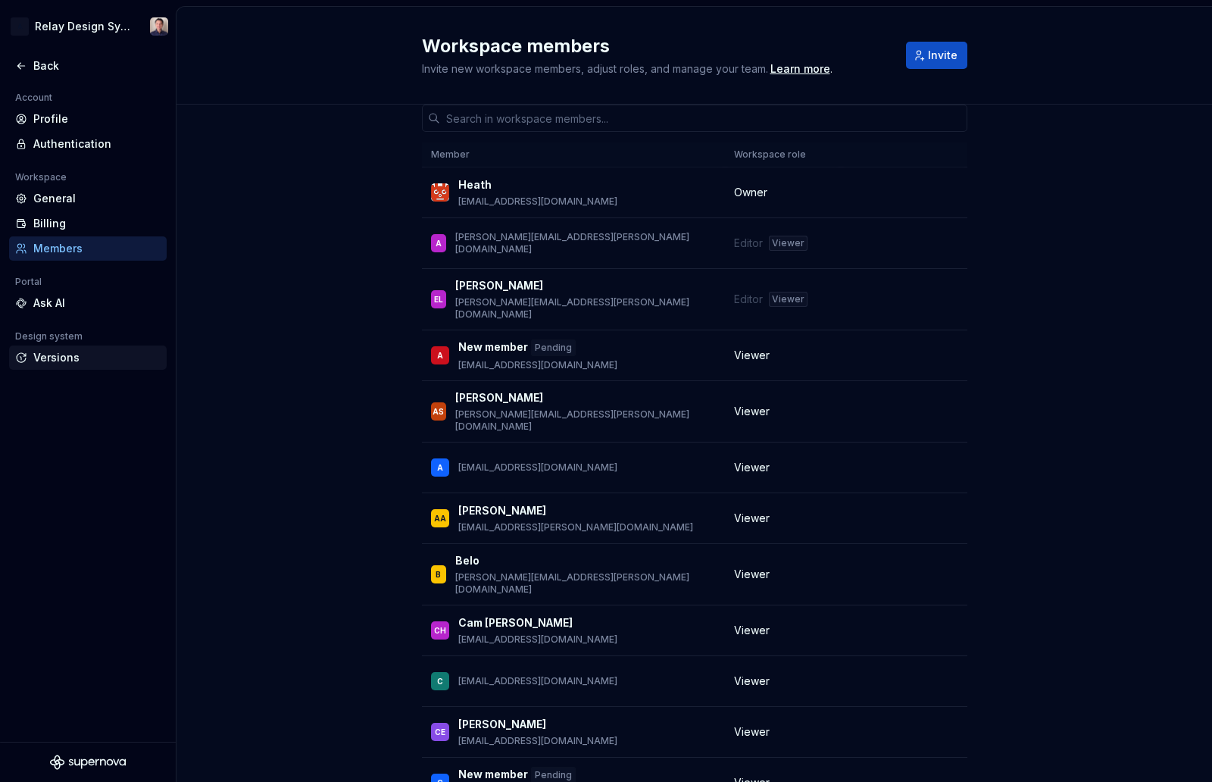  Describe the element at coordinates (800, 69) in the screenshot. I see `div: Learn more` at that location.